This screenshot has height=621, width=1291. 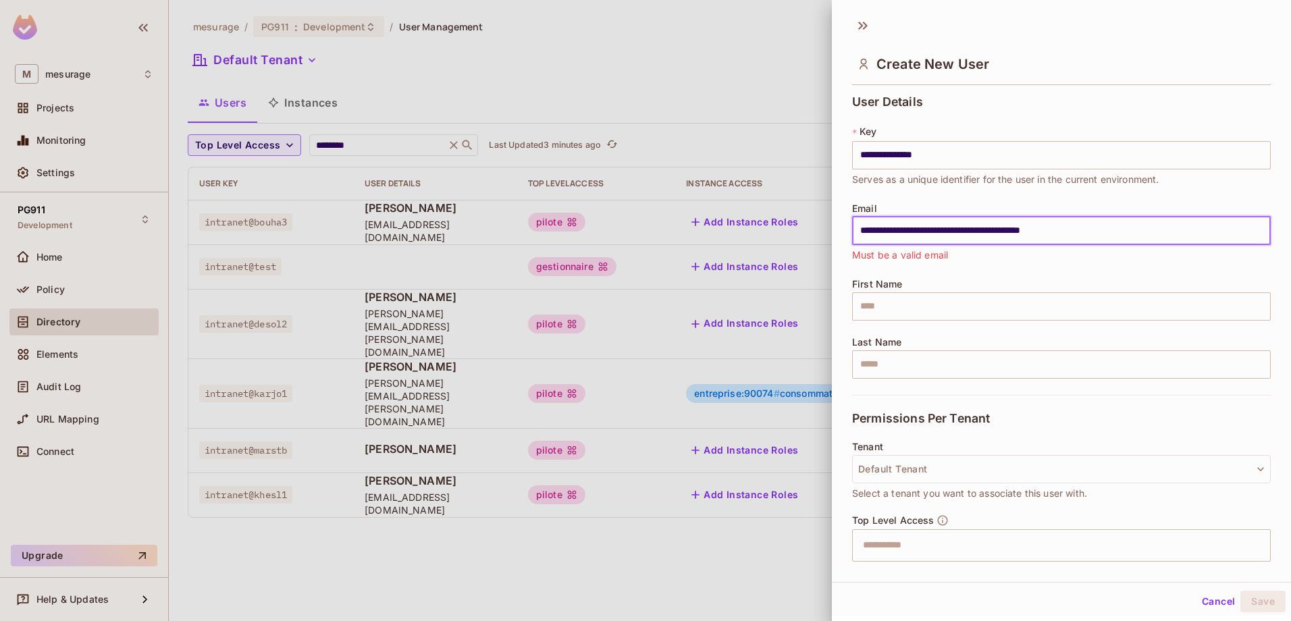 I want to click on span: Top Level Access, so click(x=893, y=521).